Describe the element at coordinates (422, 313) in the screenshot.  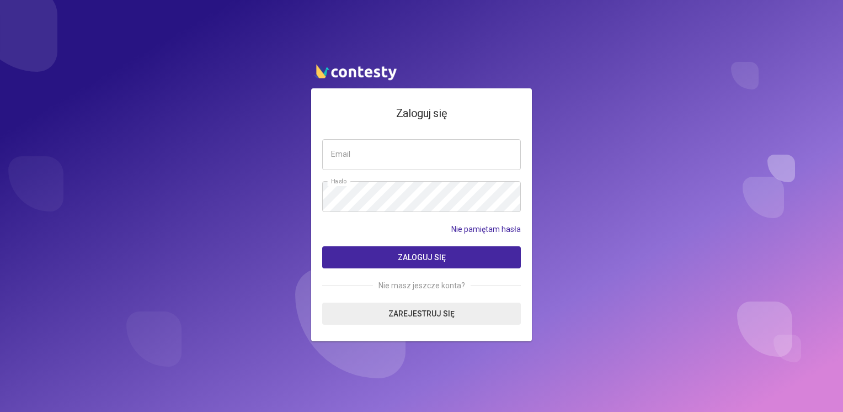
I see `a: Zarejestruj się` at that location.